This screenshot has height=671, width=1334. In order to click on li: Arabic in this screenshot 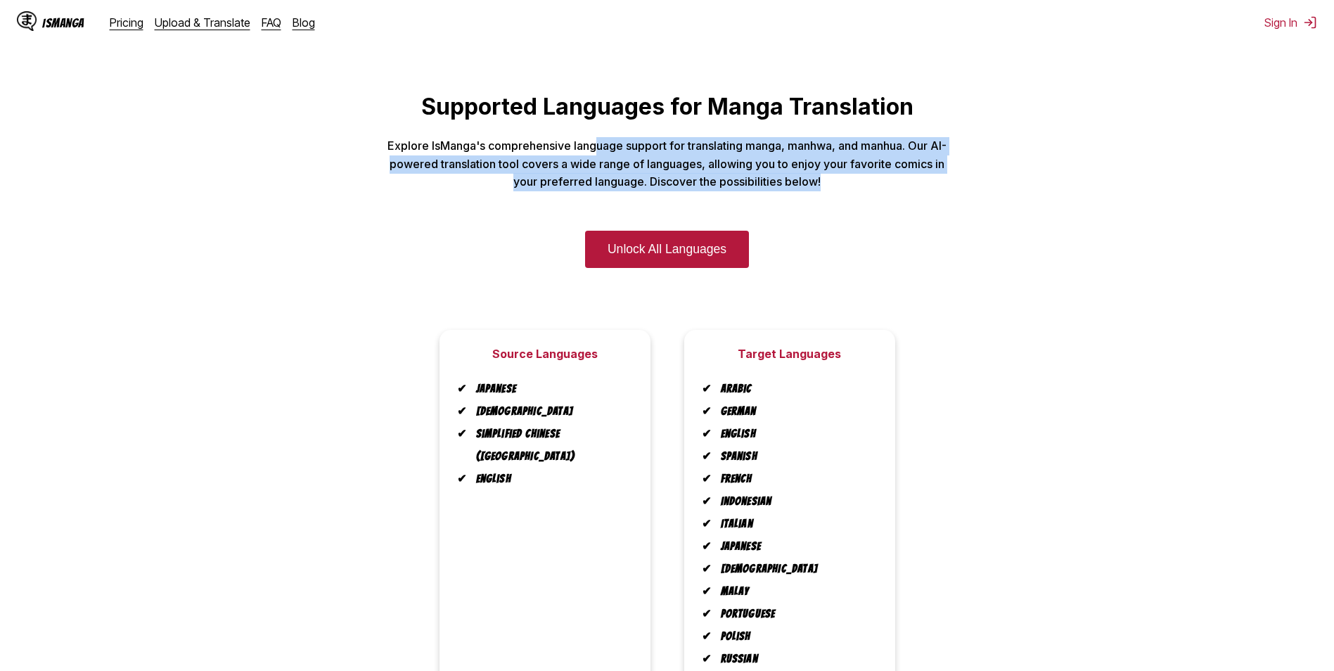, I will do `click(796, 389)`.